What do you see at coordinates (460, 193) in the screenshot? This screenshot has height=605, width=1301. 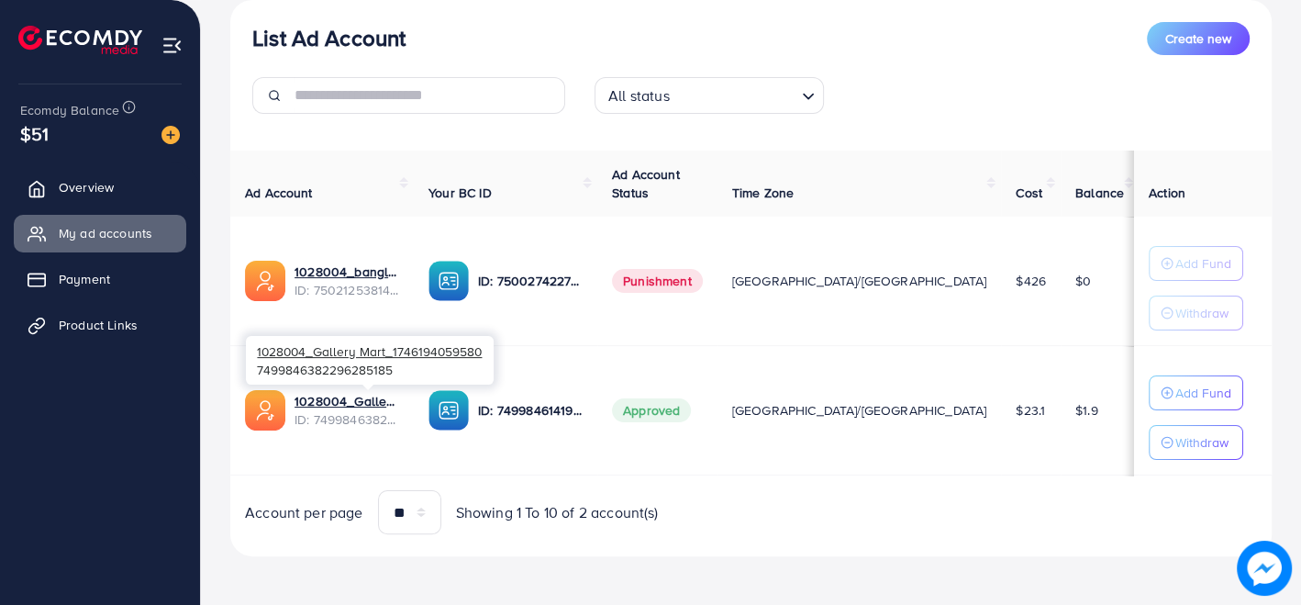 I see `span: Your BC ID` at bounding box center [460, 193].